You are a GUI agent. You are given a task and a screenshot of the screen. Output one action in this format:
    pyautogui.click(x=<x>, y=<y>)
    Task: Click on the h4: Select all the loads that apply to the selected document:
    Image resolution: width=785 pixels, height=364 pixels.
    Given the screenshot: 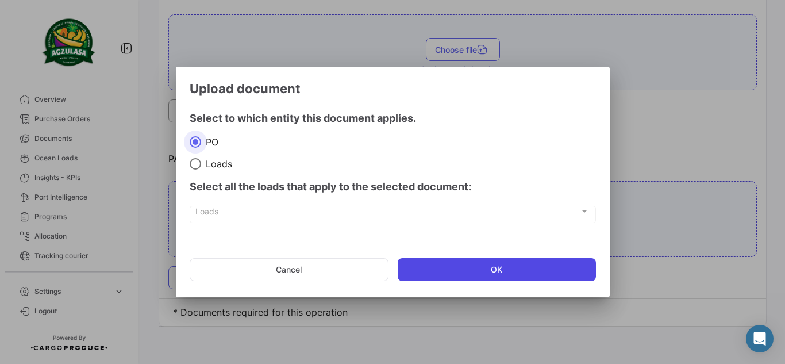 What is the action you would take?
    pyautogui.click(x=393, y=187)
    